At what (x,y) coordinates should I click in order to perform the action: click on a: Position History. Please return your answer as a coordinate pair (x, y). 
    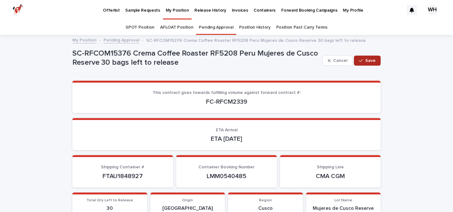
    Looking at the image, I should click on (255, 27).